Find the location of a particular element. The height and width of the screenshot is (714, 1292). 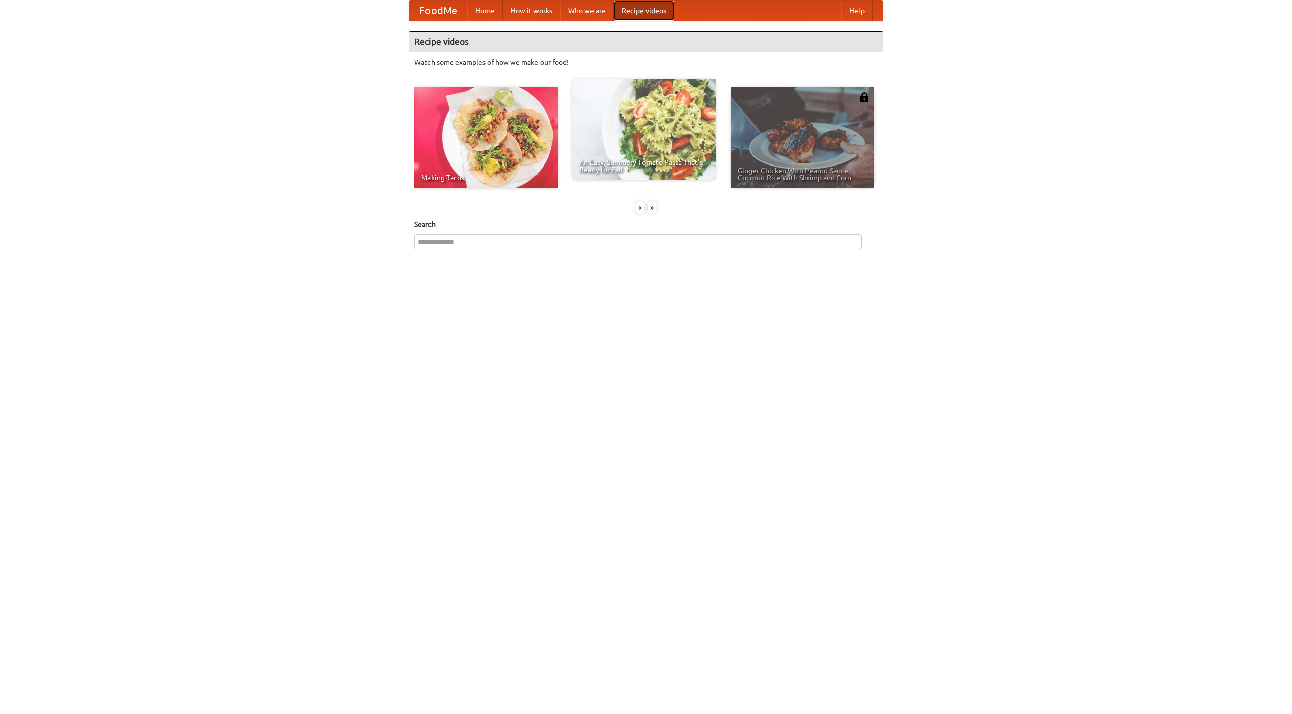

a: Making Tacos is located at coordinates (486, 138).